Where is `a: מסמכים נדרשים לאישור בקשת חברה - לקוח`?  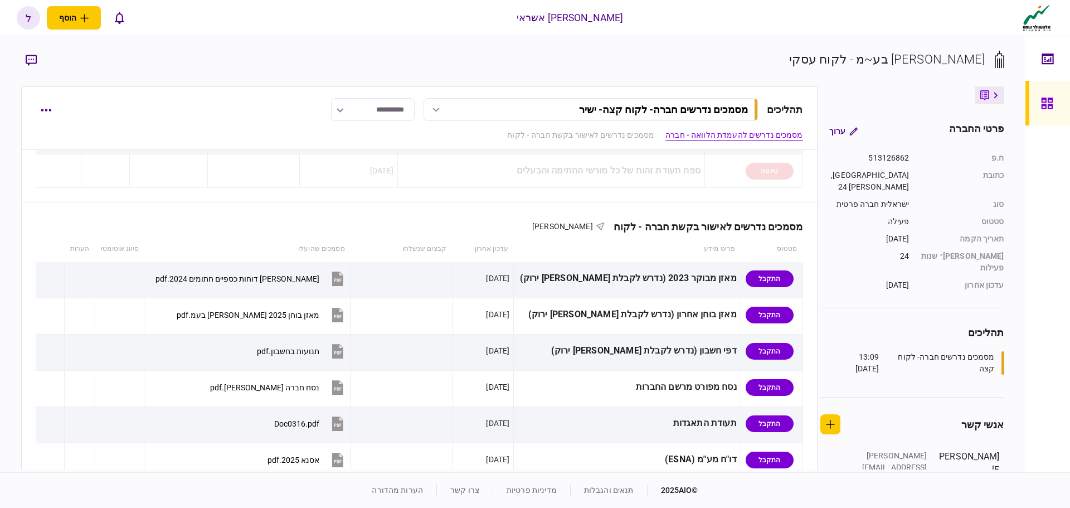
a: מסמכים נדרשים לאישור בקשת חברה - לקוח is located at coordinates (581, 135).